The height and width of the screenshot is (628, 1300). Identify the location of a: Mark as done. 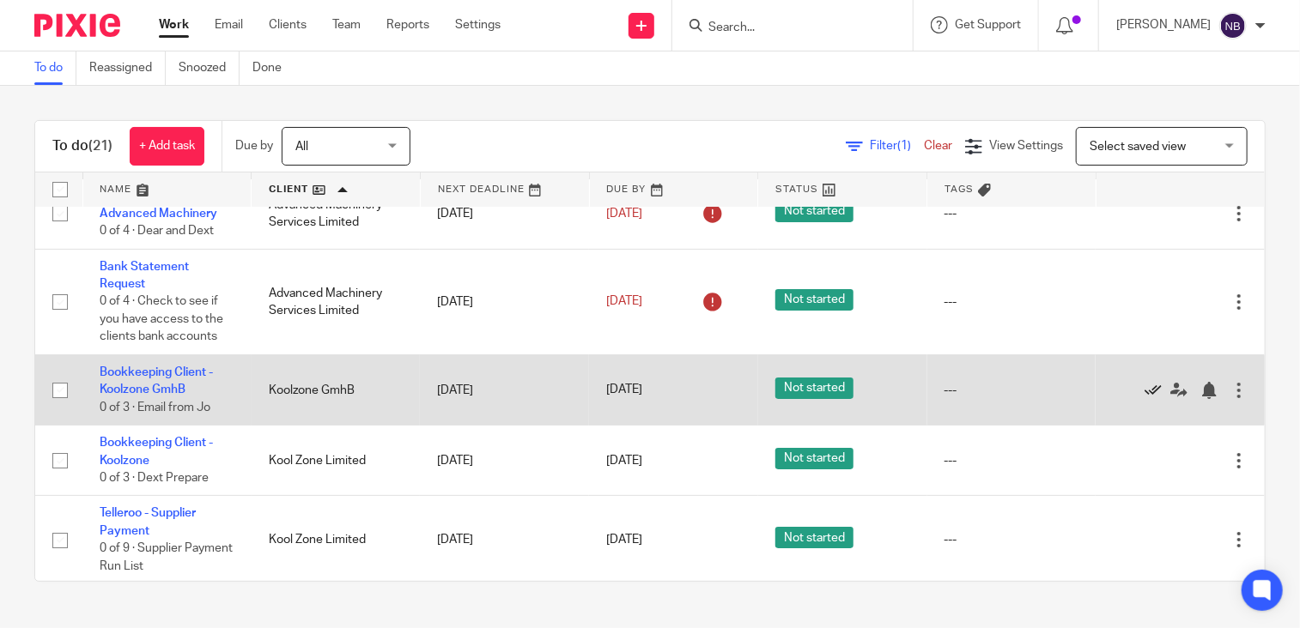
(1157, 390).